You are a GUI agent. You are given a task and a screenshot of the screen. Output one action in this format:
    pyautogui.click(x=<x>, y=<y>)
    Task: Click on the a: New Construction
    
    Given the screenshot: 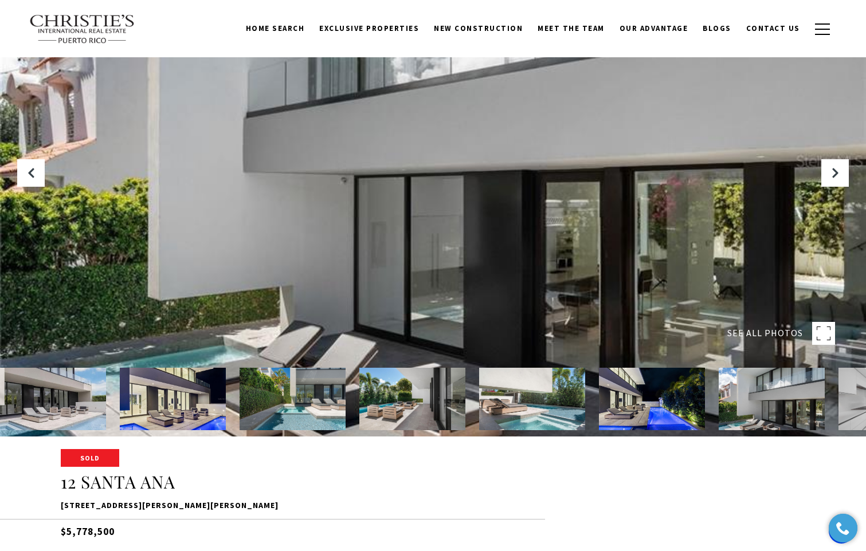 What is the action you would take?
    pyautogui.click(x=478, y=29)
    